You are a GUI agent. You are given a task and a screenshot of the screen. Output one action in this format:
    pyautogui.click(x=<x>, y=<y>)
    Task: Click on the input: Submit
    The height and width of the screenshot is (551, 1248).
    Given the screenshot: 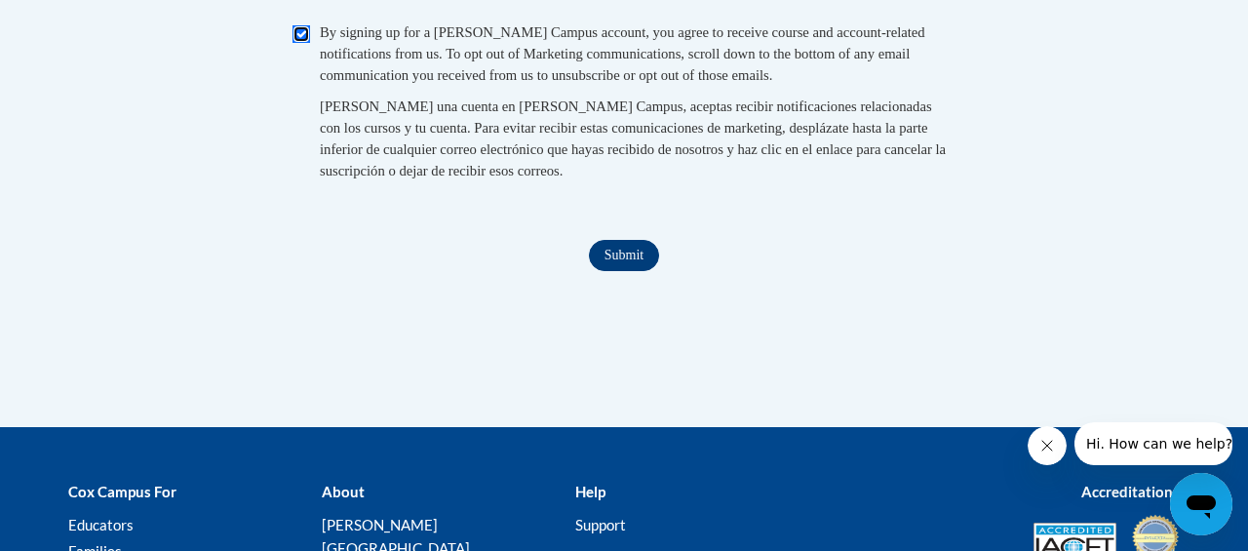 What is the action you would take?
    pyautogui.click(x=624, y=256)
    